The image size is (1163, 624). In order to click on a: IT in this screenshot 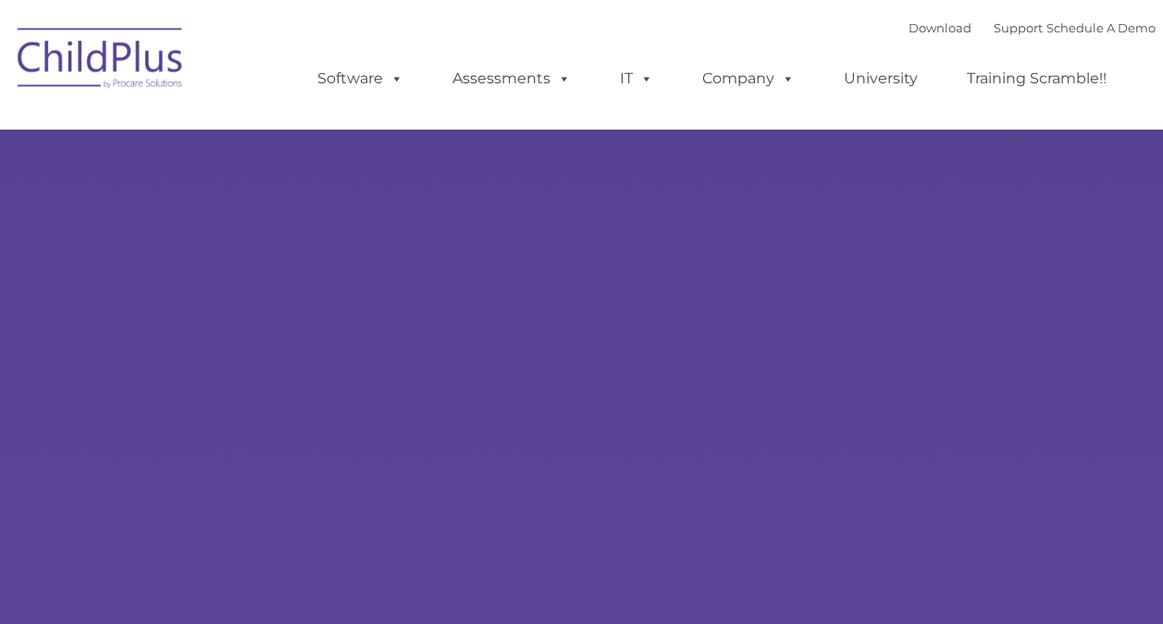, I will do `click(637, 79)`.